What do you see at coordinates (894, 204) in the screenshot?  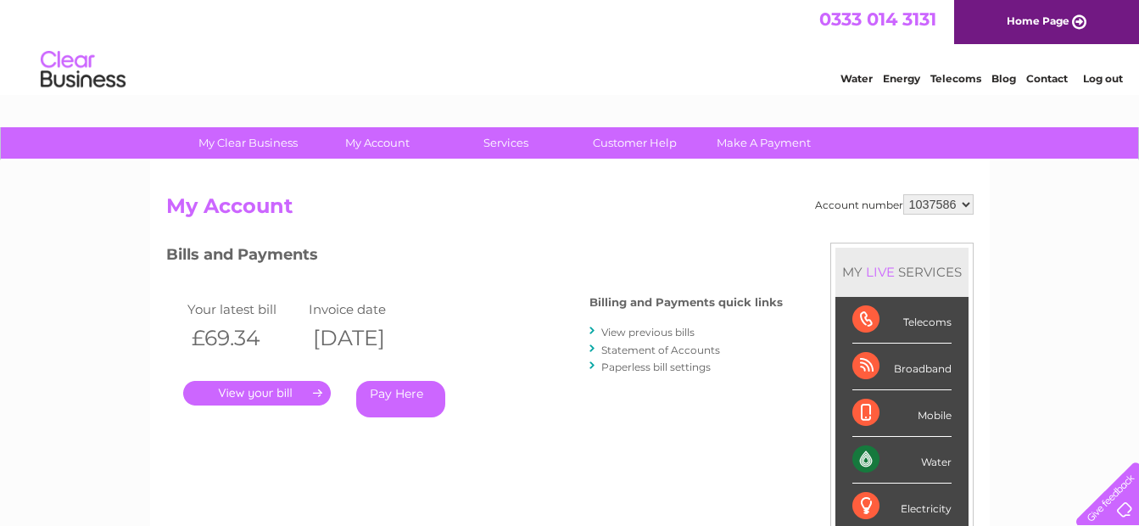 I see `div: Account number` at bounding box center [894, 204].